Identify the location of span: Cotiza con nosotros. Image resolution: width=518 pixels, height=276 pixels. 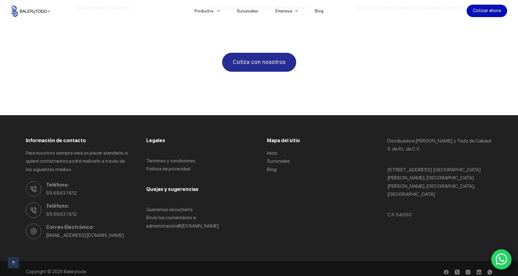
(259, 62).